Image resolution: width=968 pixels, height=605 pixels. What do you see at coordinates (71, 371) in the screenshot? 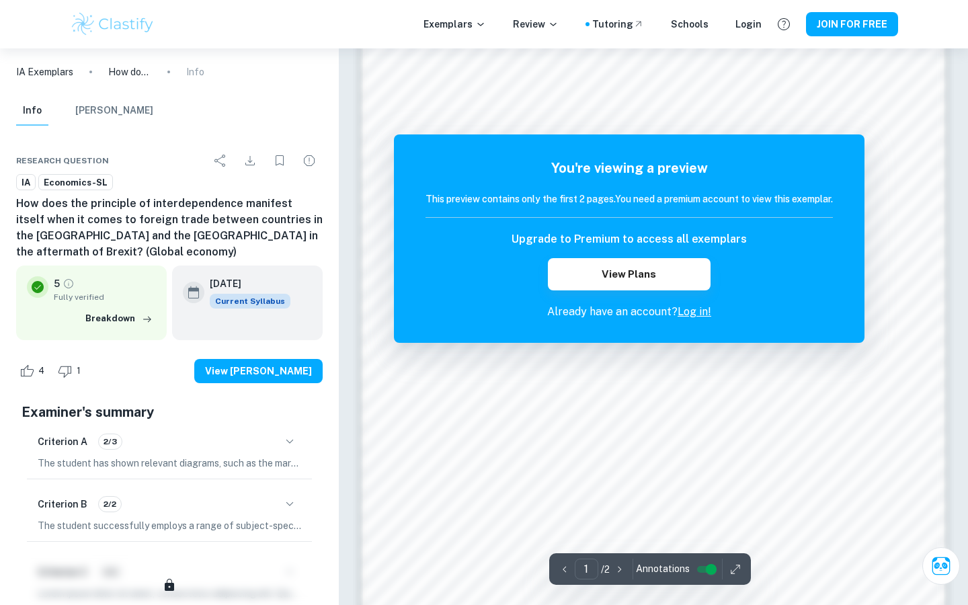
I see `div: Dislike` at bounding box center [71, 371].